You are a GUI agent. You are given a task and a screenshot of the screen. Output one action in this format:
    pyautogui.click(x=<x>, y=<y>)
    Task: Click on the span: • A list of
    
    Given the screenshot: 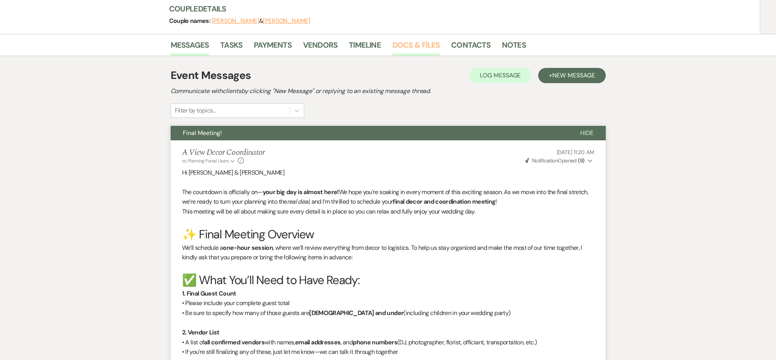 What is the action you would take?
    pyautogui.click(x=193, y=342)
    